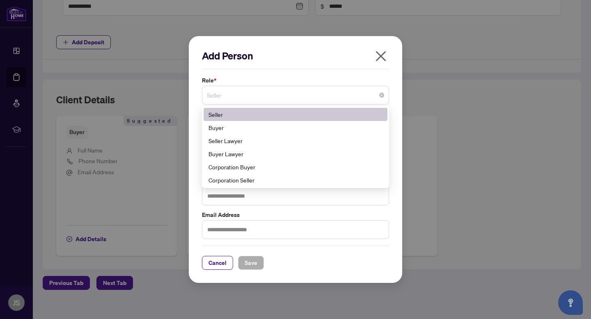 The width and height of the screenshot is (591, 319). What do you see at coordinates (570, 303) in the screenshot?
I see `button: Open asap` at bounding box center [570, 303].